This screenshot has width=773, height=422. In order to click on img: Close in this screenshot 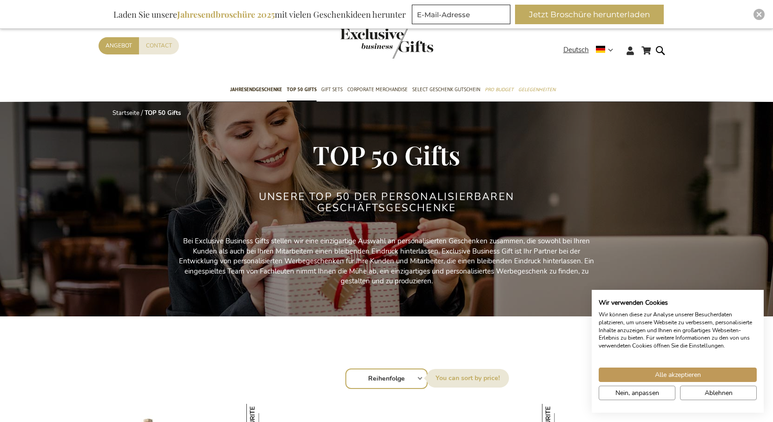, I will do `click(759, 14)`.